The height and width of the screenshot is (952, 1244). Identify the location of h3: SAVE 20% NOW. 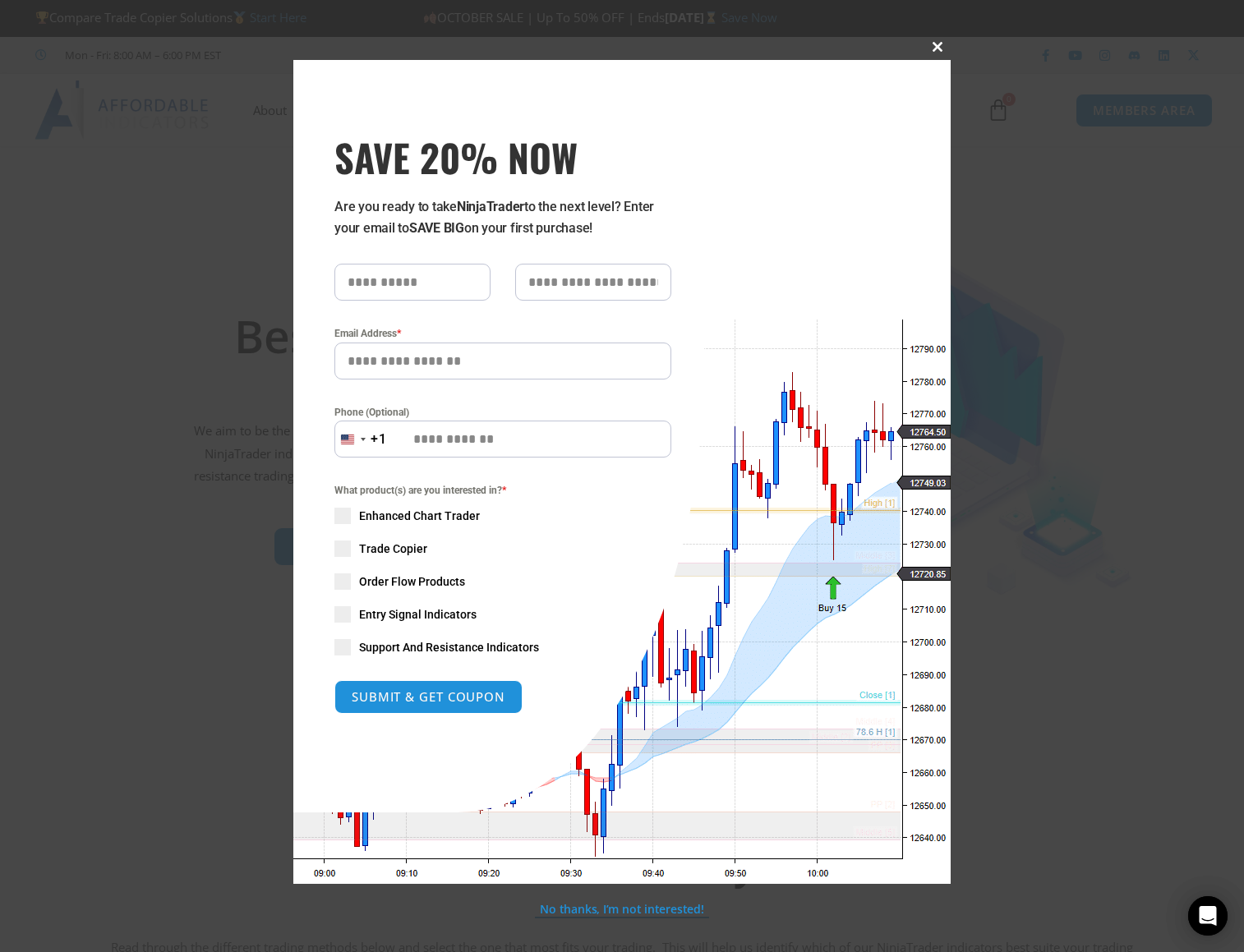
(503, 157).